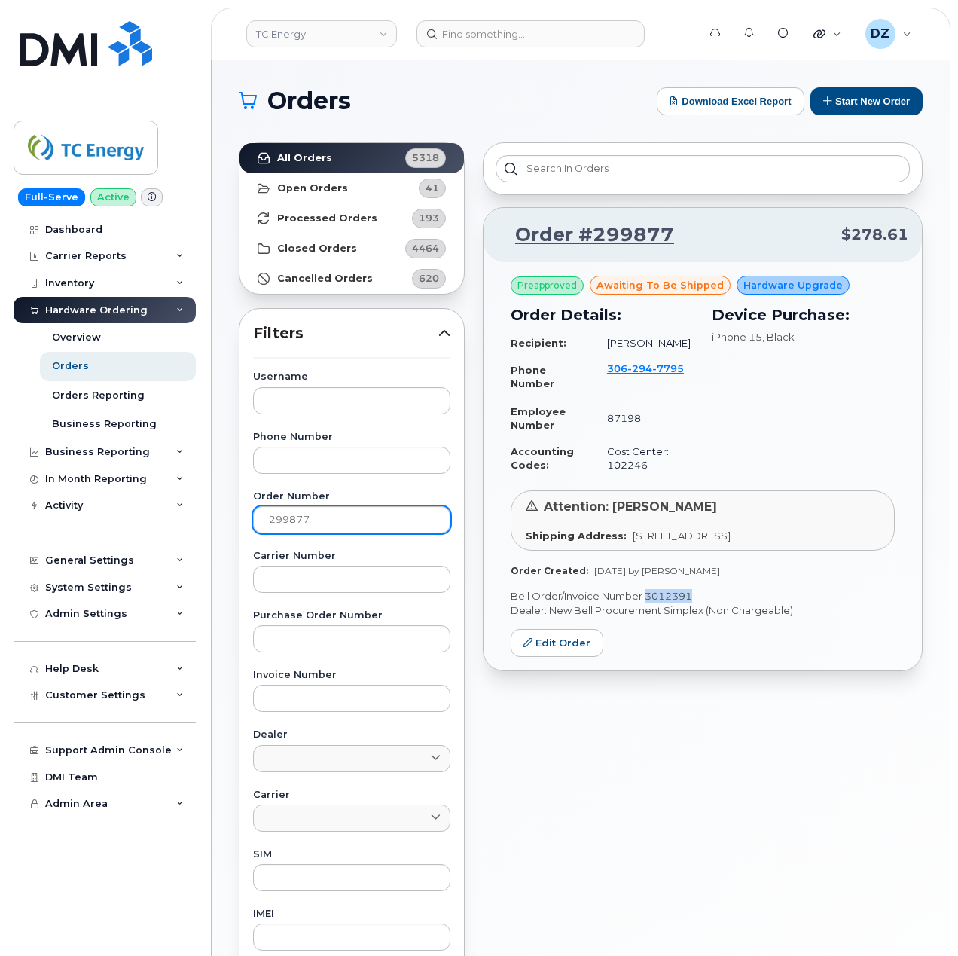 This screenshot has height=956, width=958. I want to click on a: Cancelled Orders620, so click(352, 279).